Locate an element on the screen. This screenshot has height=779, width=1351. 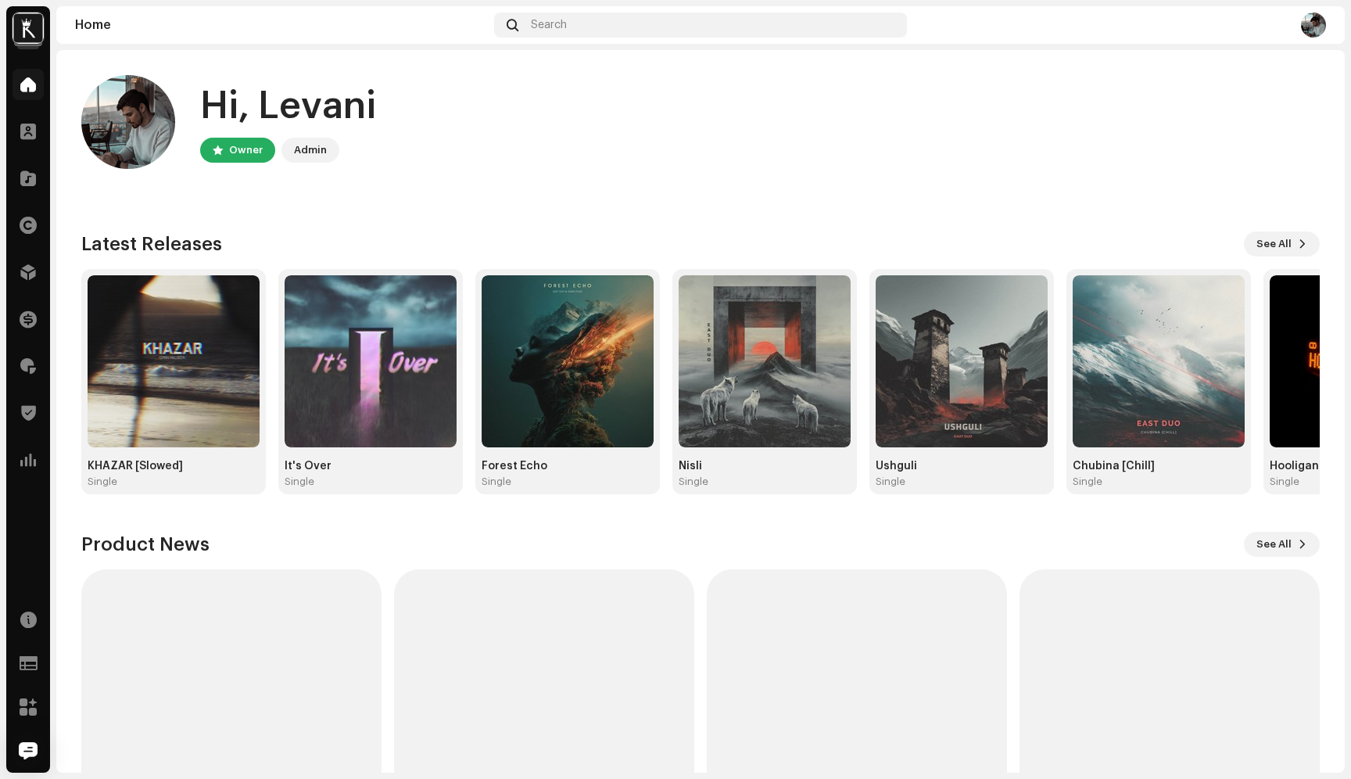
div: Admin is located at coordinates (310, 150).